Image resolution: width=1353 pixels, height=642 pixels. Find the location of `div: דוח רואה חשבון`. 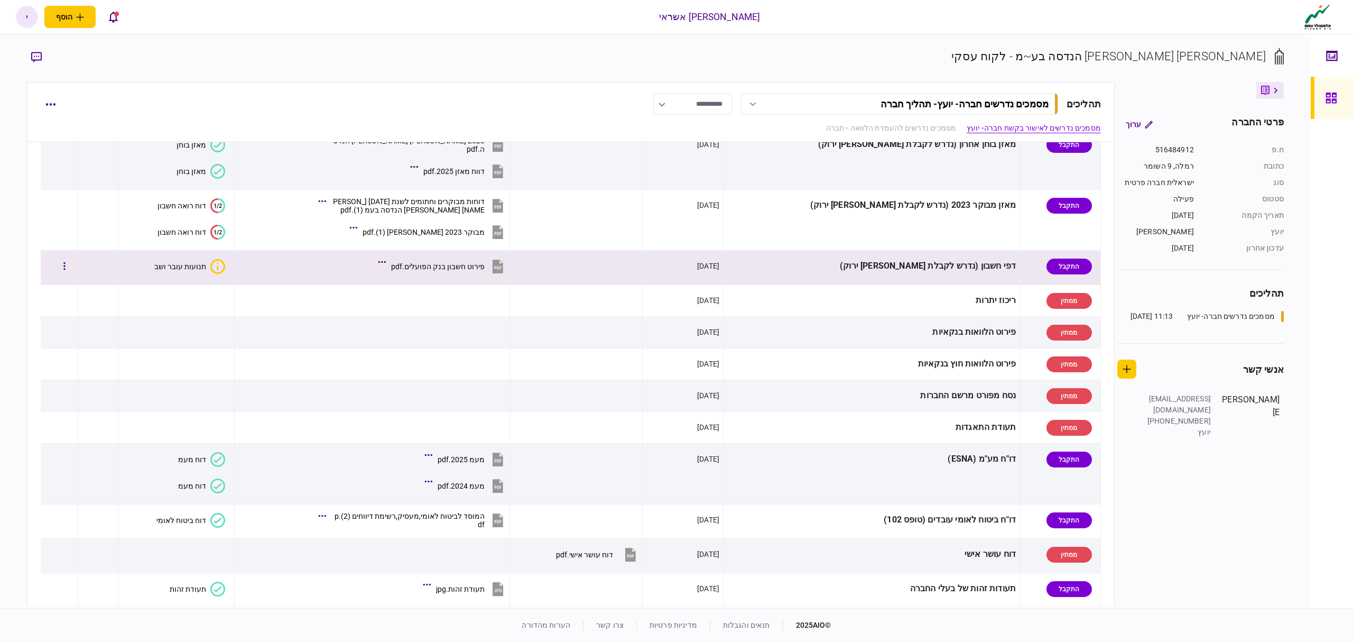

div: דוח רואה חשבון is located at coordinates (182, 232).